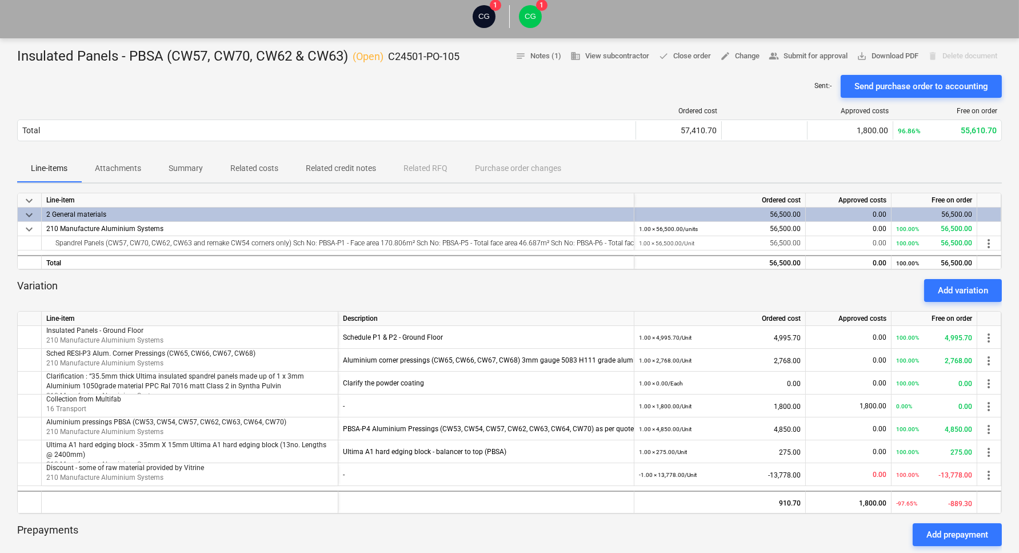  What do you see at coordinates (947, 130) in the screenshot?
I see `div: 55,610.70` at bounding box center [947, 130].